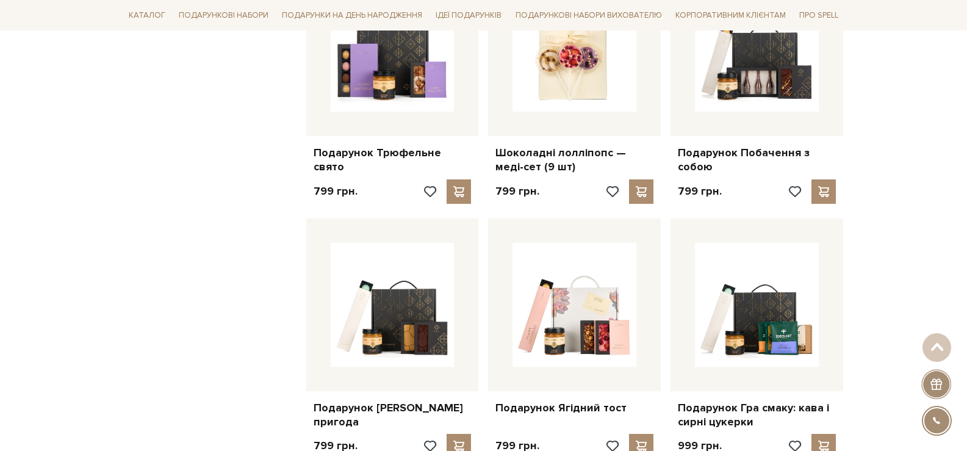 The image size is (967, 451). I want to click on a: Подарункові набори вихователю, so click(588, 15).